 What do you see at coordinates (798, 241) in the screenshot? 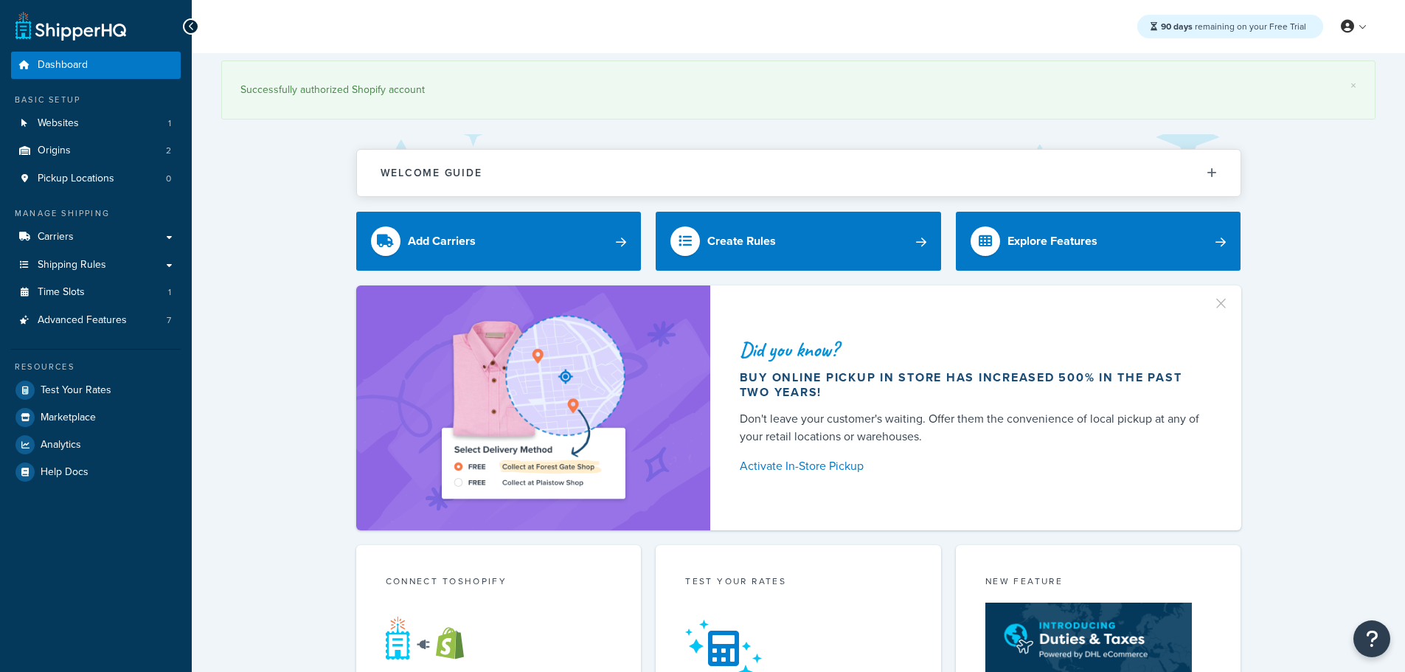
I see `a: Create Rules` at bounding box center [798, 241].